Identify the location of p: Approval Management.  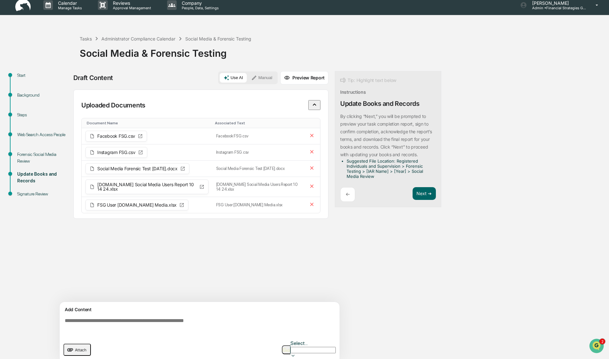
(131, 8).